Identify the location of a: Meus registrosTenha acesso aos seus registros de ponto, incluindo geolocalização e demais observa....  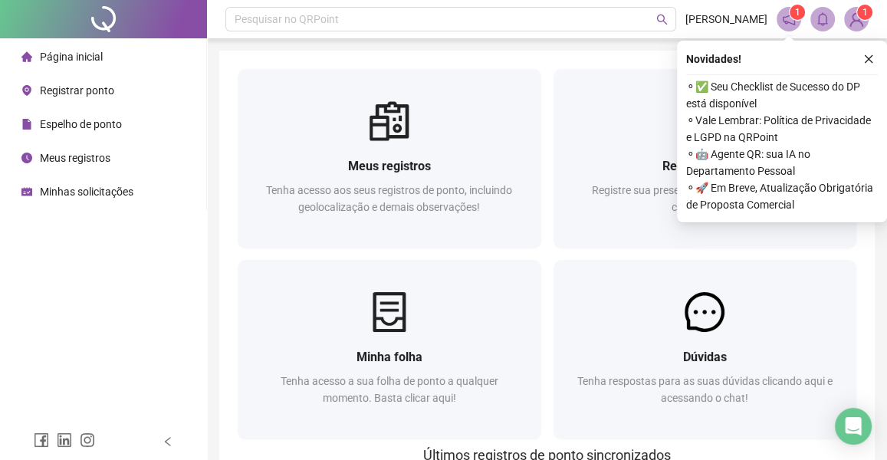
(390, 158).